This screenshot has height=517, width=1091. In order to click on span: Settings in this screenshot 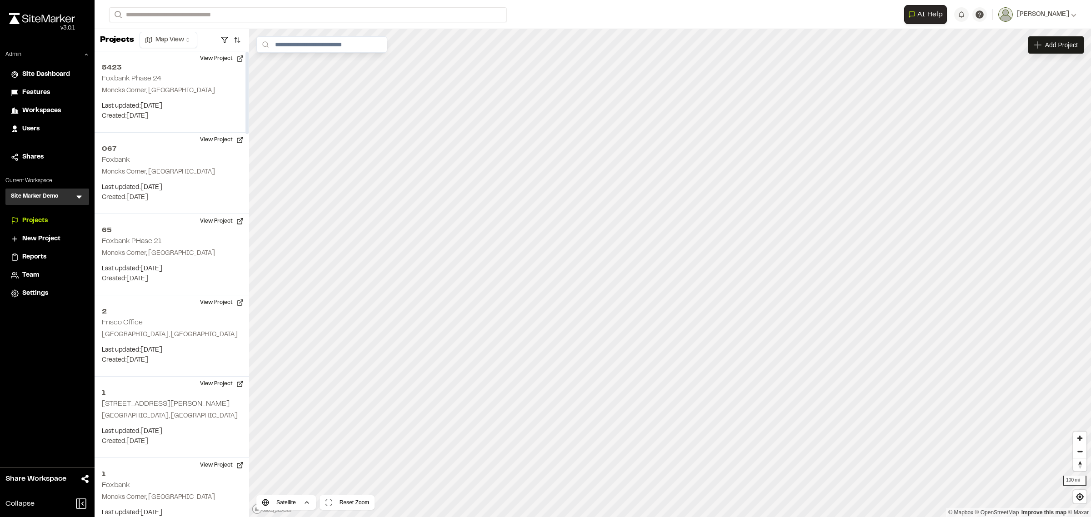, I will do `click(35, 294)`.